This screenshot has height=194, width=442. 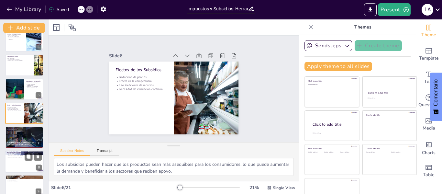 I want to click on p: Influencia en el comportamiento del consumidor., so click(x=16, y=38).